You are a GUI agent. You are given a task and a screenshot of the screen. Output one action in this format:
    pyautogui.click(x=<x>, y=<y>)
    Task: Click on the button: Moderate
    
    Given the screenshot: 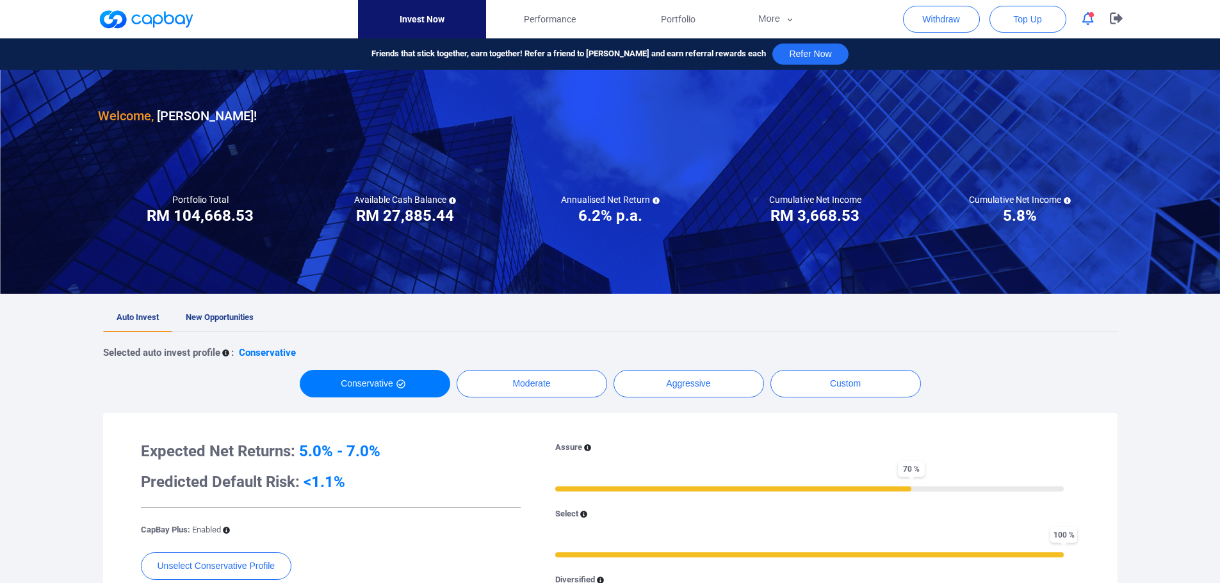 What is the action you would take?
    pyautogui.click(x=531, y=384)
    